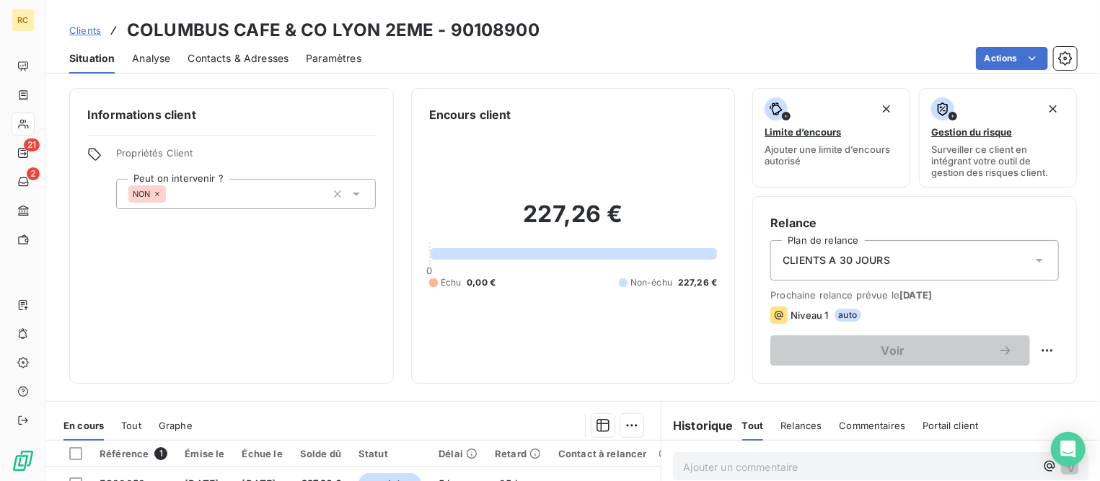 The image size is (1100, 481). Describe the element at coordinates (85, 30) in the screenshot. I see `span: Clients` at that location.